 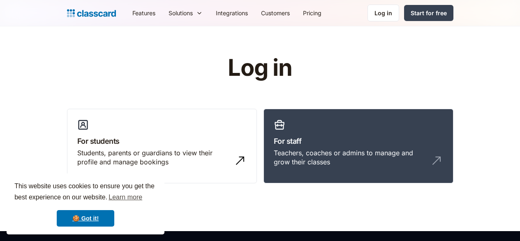 What do you see at coordinates (86, 192) in the screenshot?
I see `span: This website uses cookies to ensure you get the best experience on our website.` at bounding box center [86, 192].